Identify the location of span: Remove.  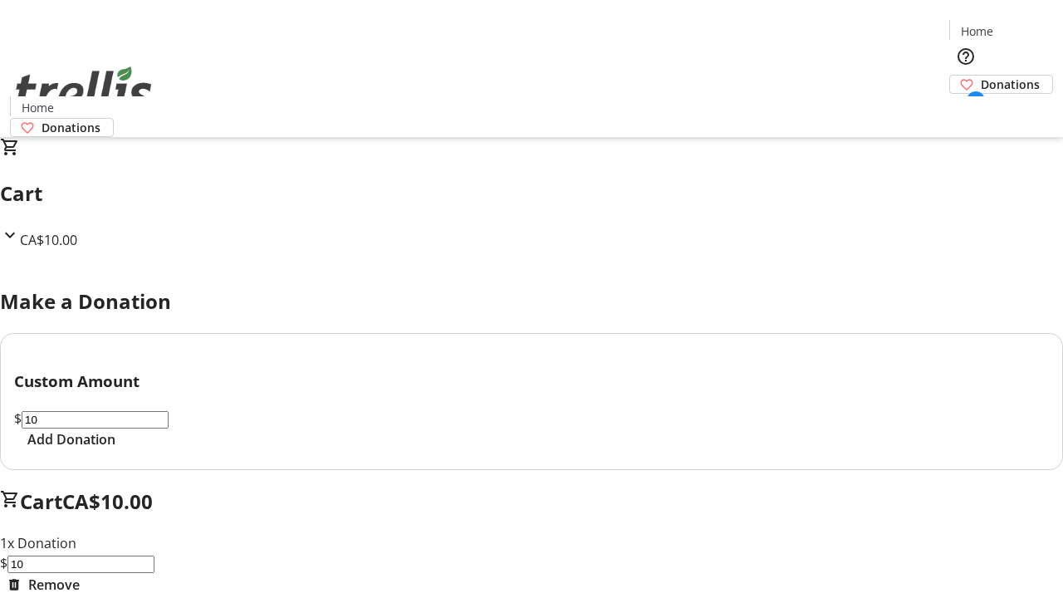
(54, 585).